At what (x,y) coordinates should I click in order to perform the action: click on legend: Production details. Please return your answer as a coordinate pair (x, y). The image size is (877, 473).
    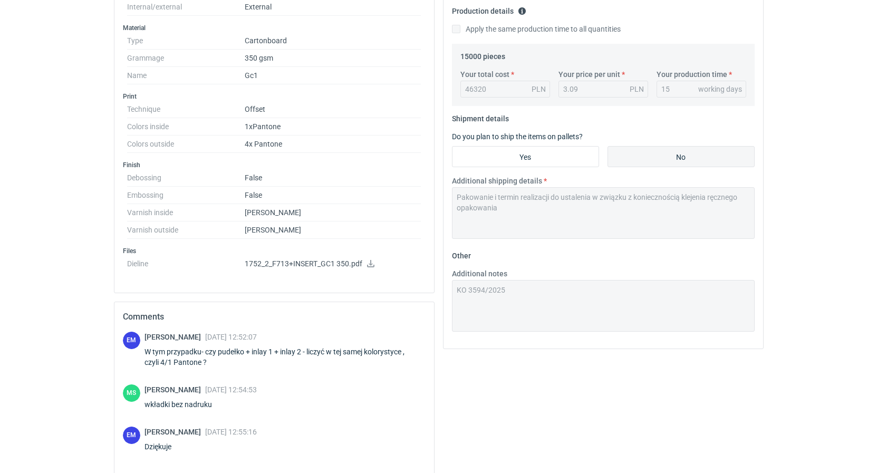
    Looking at the image, I should click on (489, 9).